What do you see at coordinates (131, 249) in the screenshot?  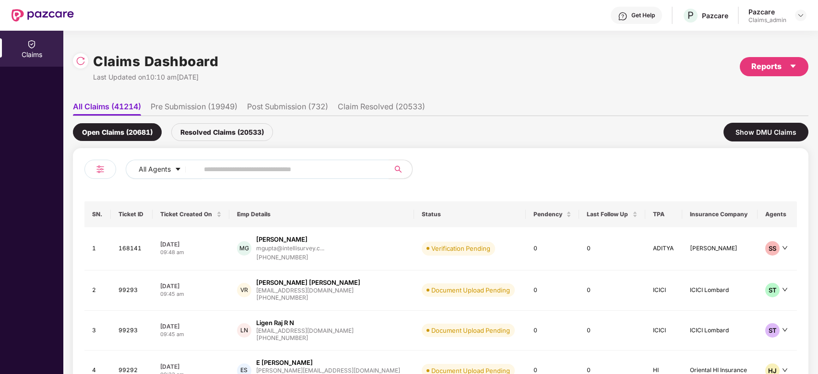 I see `td: 168141` at bounding box center [131, 249].